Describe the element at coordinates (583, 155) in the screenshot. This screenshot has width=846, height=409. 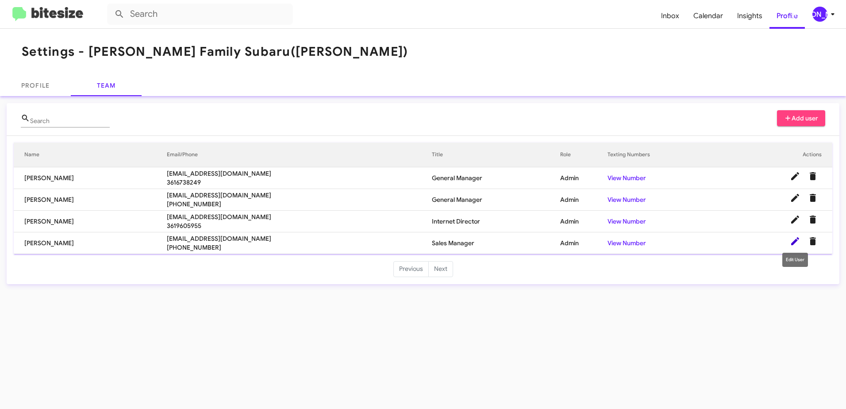
I see `th: Role` at that location.